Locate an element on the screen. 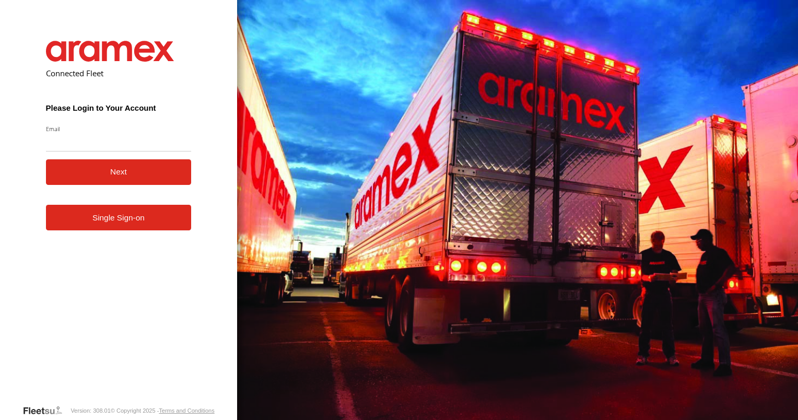  h2: Connected Fleet is located at coordinates (119, 73).